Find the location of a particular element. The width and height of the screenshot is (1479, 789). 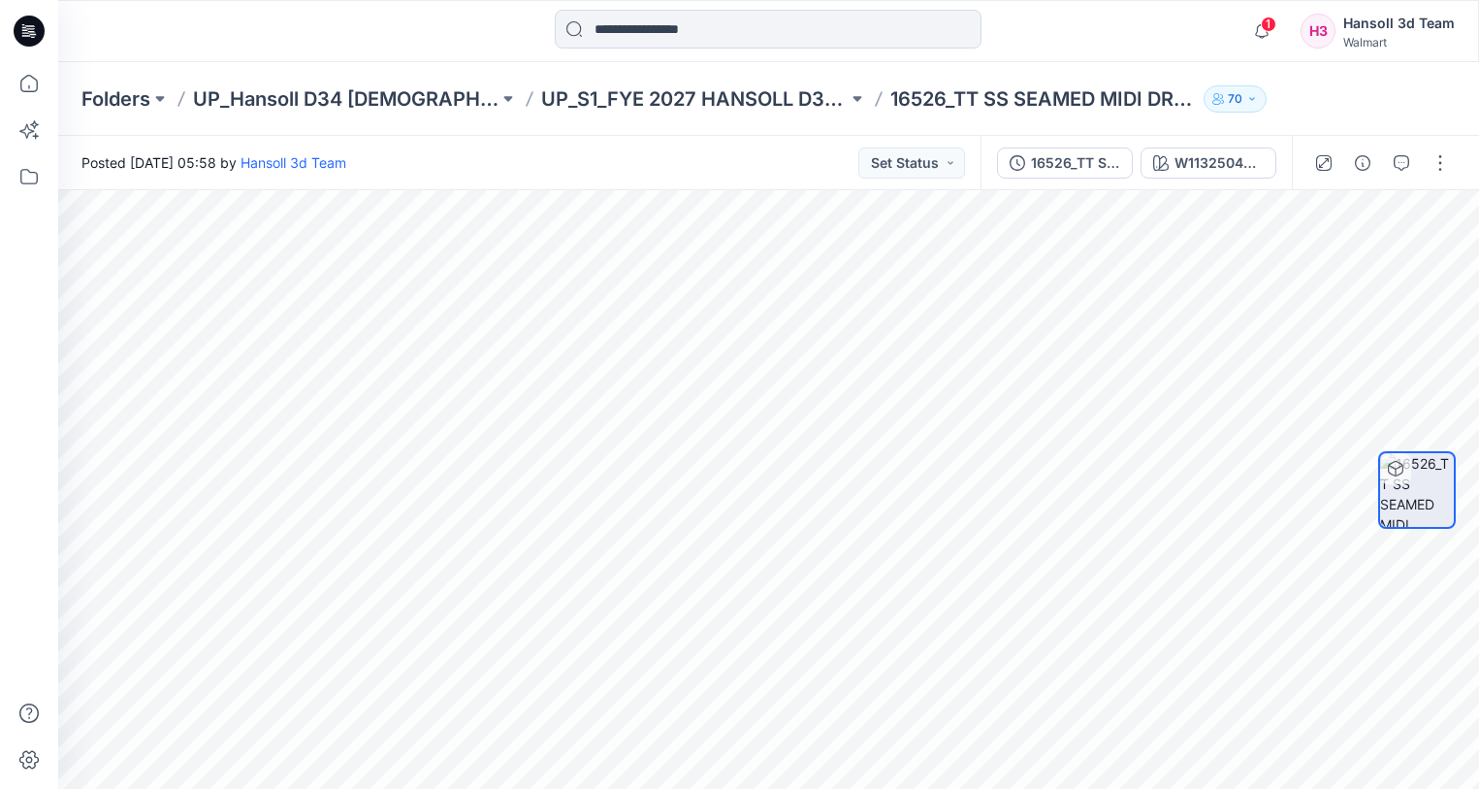

div: 16526_TT SS SEAMED MIDI DRESS is located at coordinates (1076, 163).